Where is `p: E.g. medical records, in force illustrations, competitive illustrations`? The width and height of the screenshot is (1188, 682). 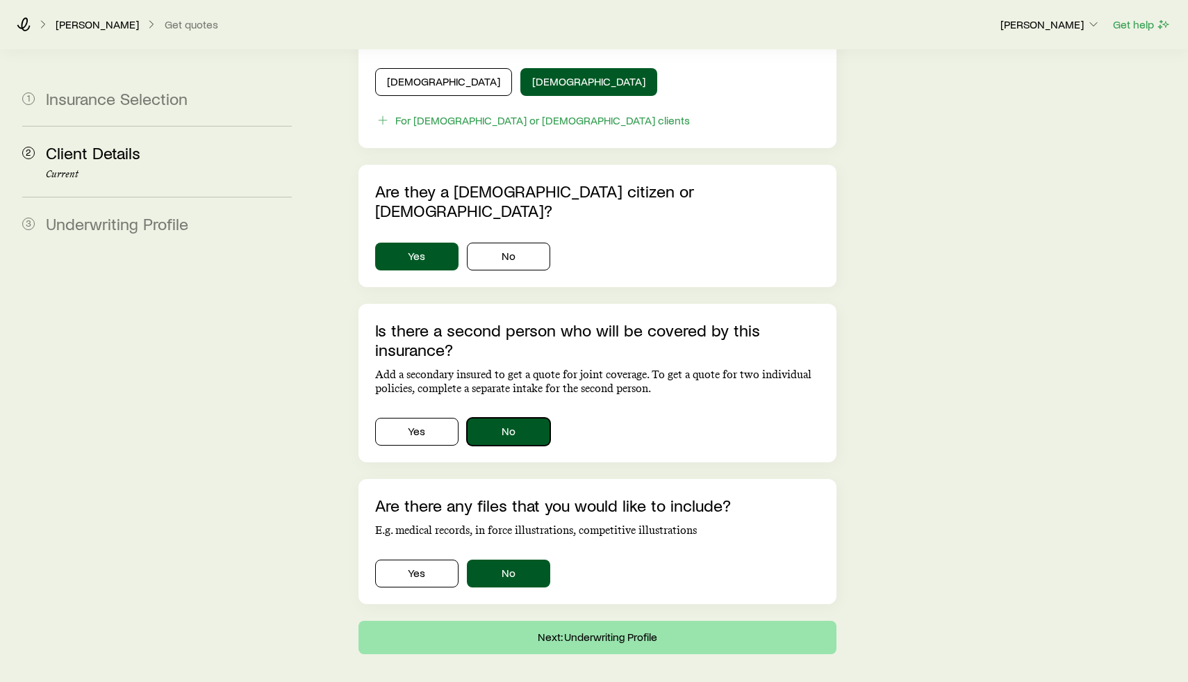
p: E.g. medical records, in force illustrations, competitive illustrations is located at coordinates (598, 530).